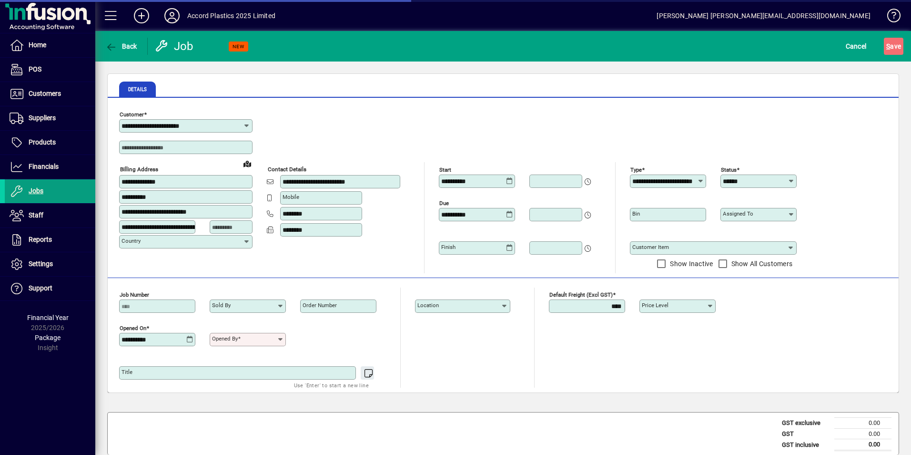 Image resolution: width=911 pixels, height=455 pixels. Describe the element at coordinates (45, 93) in the screenshot. I see `span: Customers` at that location.